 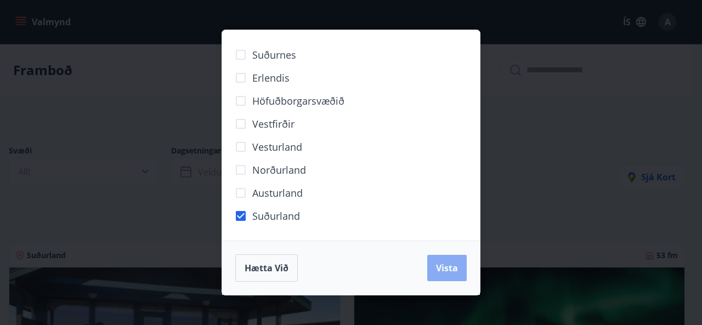 I want to click on span: Hætta við, so click(x=267, y=268).